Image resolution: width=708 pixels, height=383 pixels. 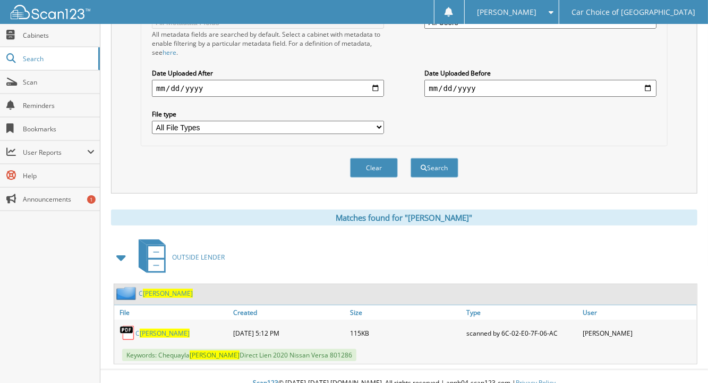 I want to click on span: Help, so click(x=58, y=175).